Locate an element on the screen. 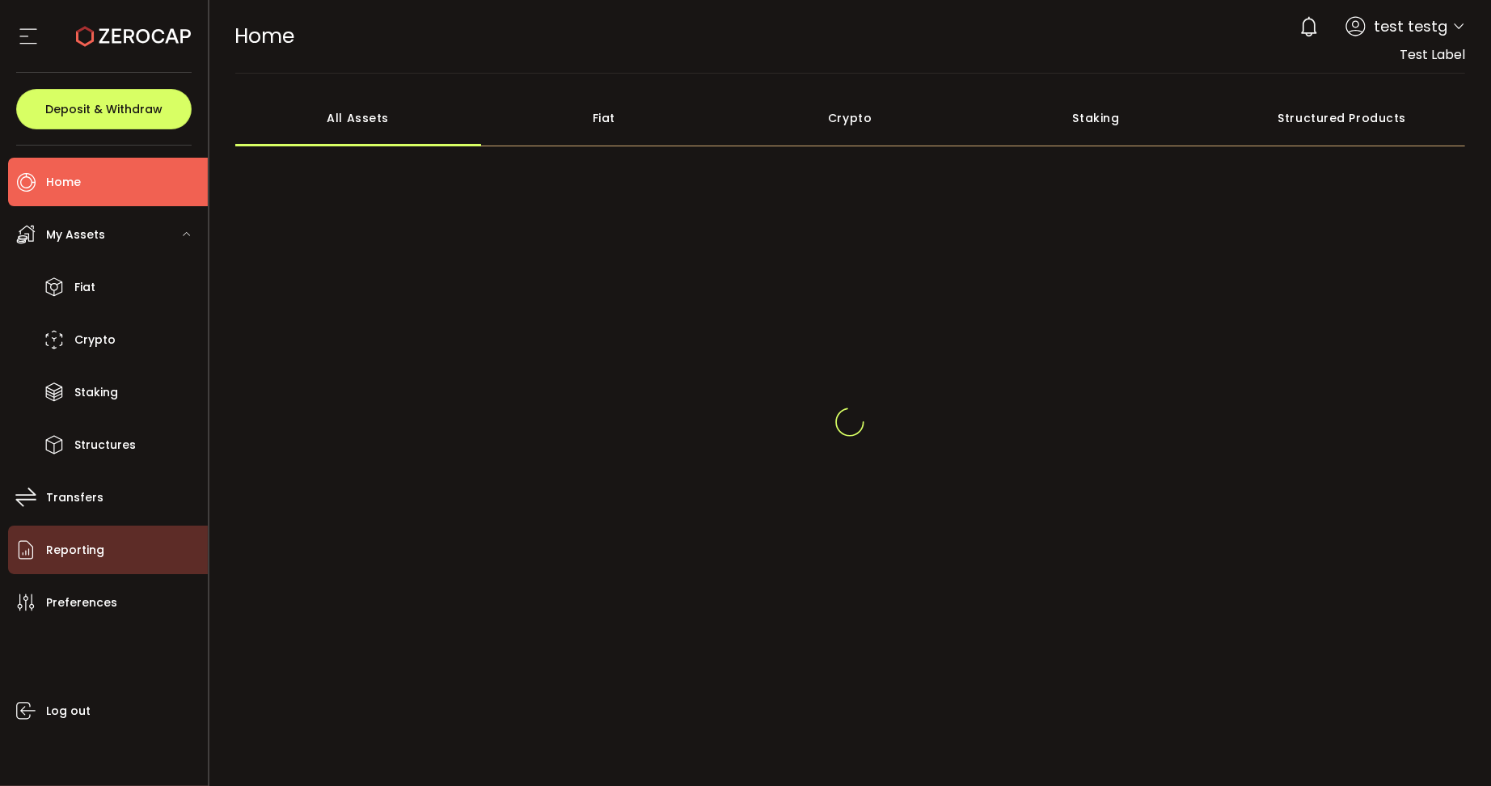 The image size is (1491, 786). span: Transfers is located at coordinates (74, 497).